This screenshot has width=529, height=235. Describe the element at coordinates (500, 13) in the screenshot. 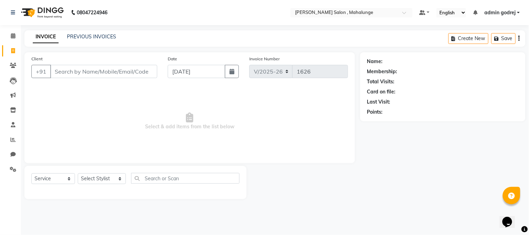

I see `span: admin godrej` at that location.